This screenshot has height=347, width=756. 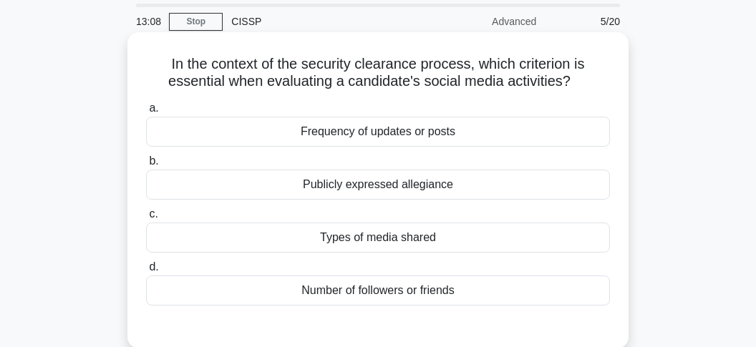 What do you see at coordinates (482, 21) in the screenshot?
I see `div: Advanced` at bounding box center [482, 21].